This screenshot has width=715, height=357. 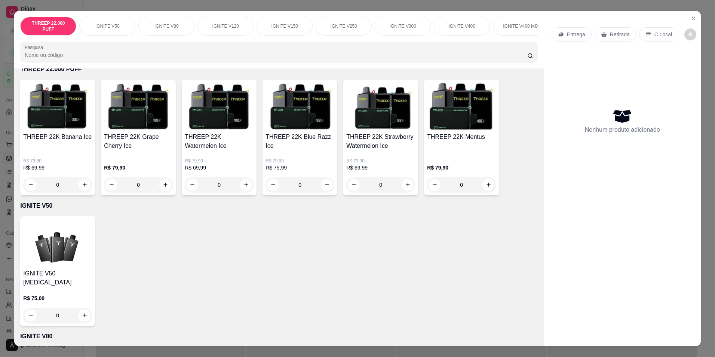 I want to click on p: IGNITE V300, so click(x=403, y=26).